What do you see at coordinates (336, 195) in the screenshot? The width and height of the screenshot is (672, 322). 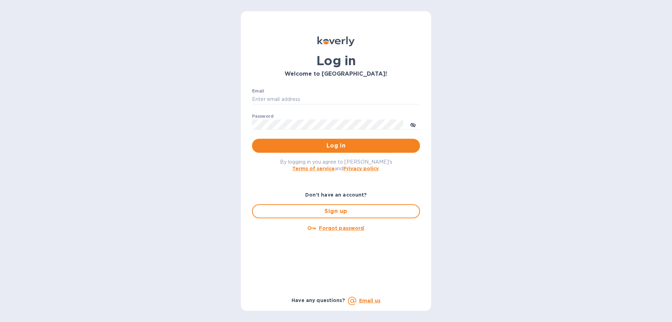 I see `b: Don't have an account?` at bounding box center [336, 195].